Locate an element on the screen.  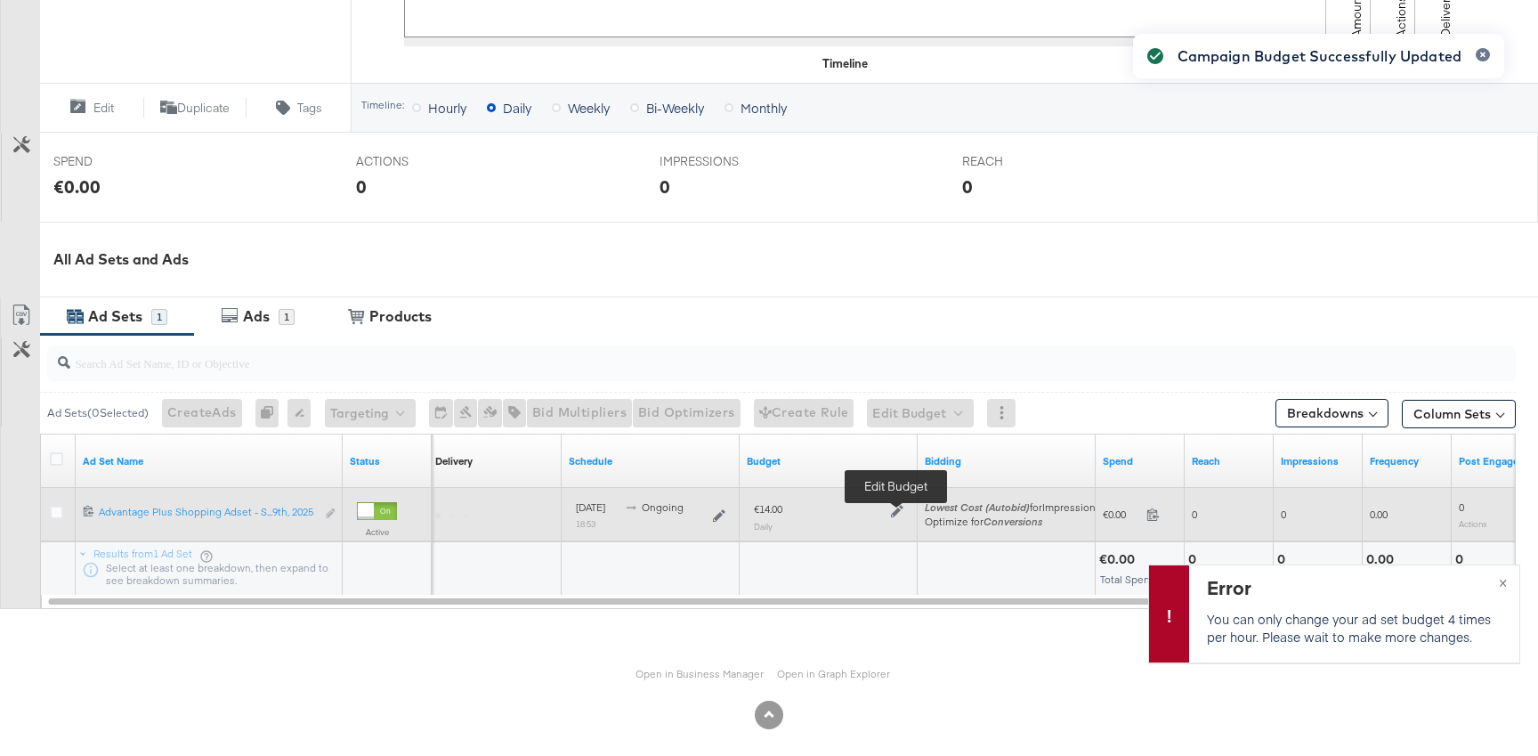
a: Shows your bid and optimisation settings for this Ad Set. is located at coordinates (1006, 461).